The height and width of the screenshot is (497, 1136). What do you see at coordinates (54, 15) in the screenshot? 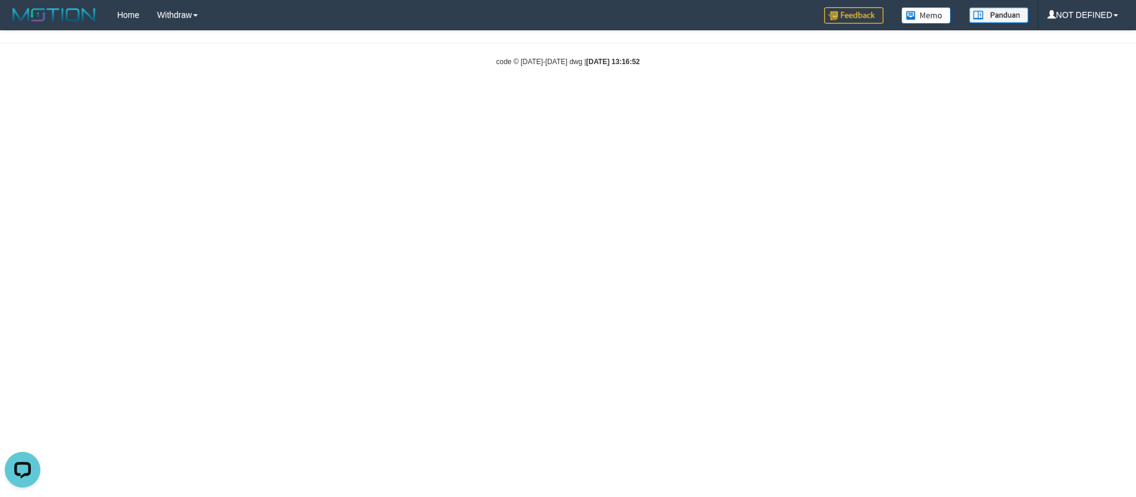
I see `img: MOTION_logo.png` at bounding box center [54, 15].